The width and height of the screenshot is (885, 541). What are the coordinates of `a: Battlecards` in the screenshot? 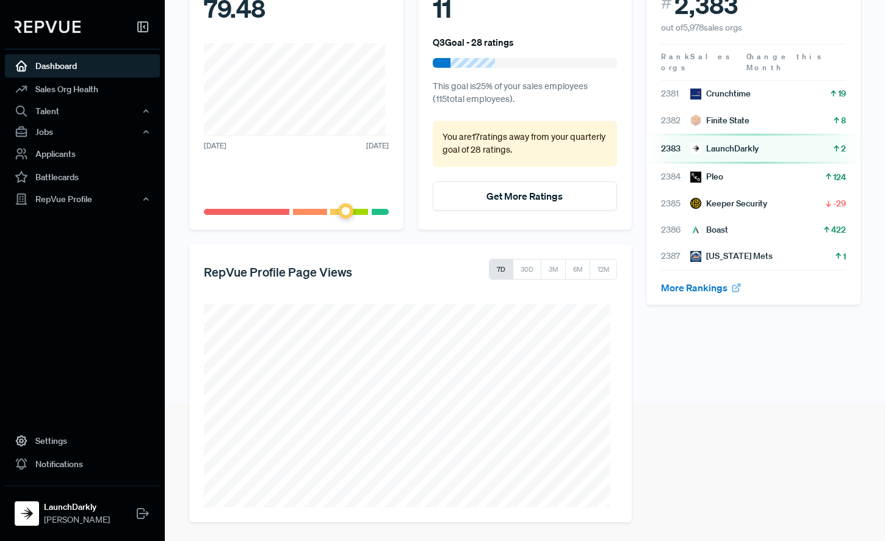 It's located at (82, 177).